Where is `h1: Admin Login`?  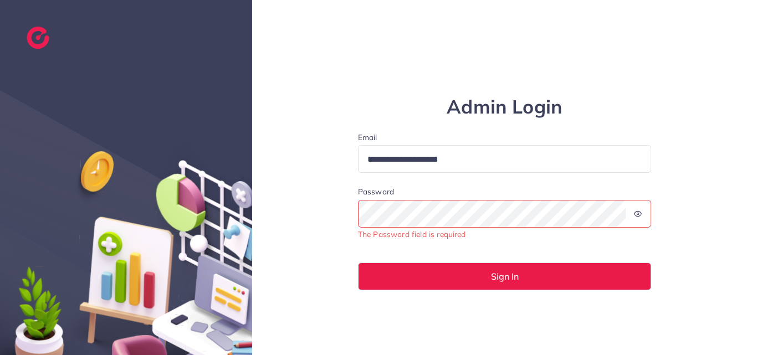 h1: Admin Login is located at coordinates (505, 107).